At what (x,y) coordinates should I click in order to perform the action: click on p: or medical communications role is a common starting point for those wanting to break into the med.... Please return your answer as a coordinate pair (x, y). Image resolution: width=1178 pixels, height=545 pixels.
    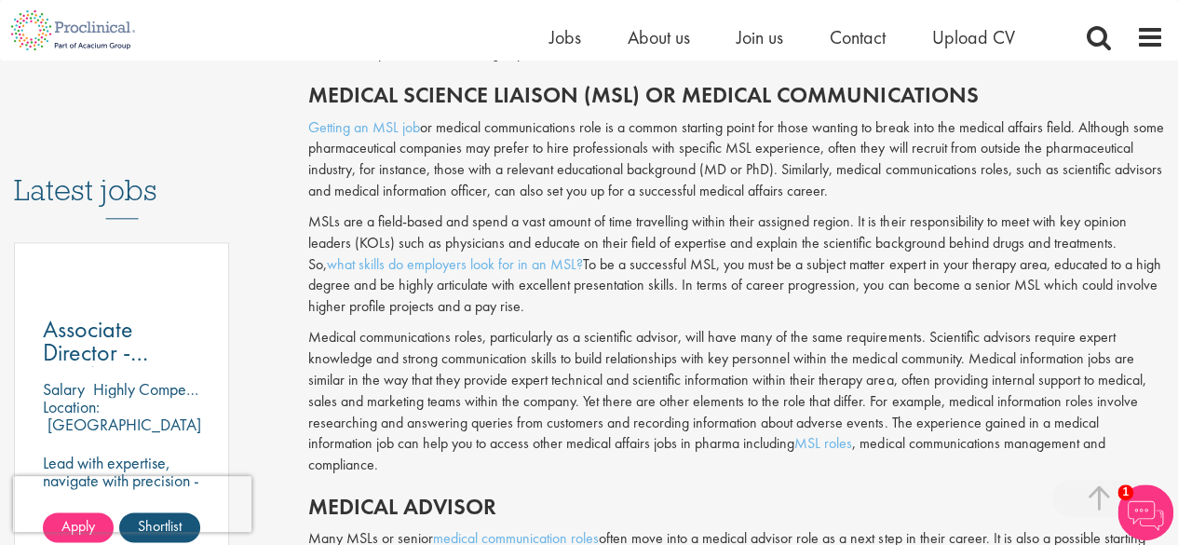
    Looking at the image, I should click on (735, 159).